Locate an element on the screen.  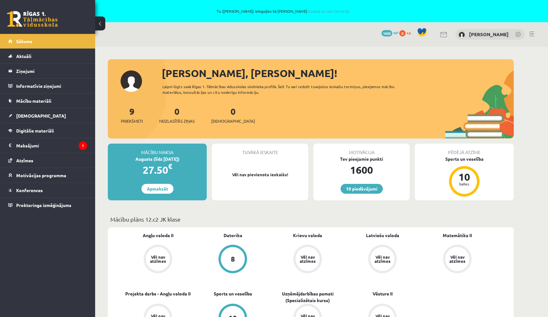
a: Proktoringa izmēģinājums is located at coordinates (48, 205).